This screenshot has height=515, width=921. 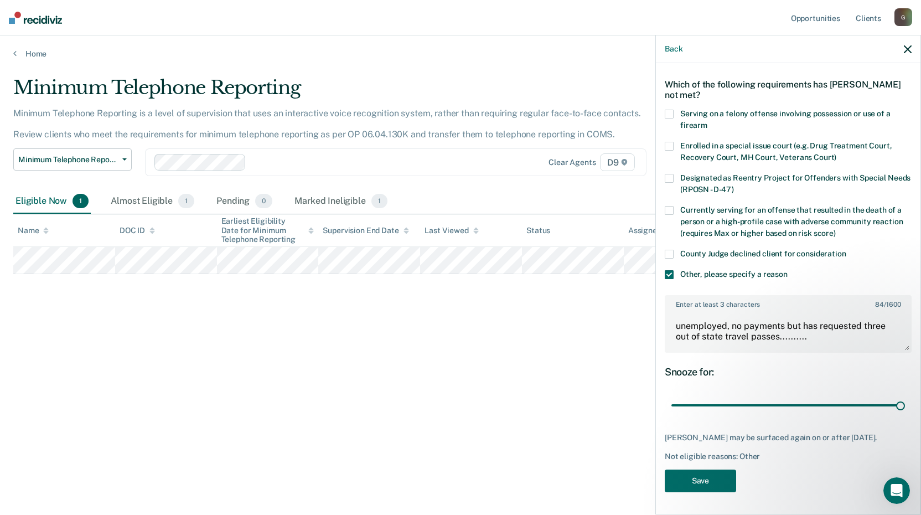 I want to click on span: Serving on a felony offense involving possession or use of a firearm, so click(x=785, y=119).